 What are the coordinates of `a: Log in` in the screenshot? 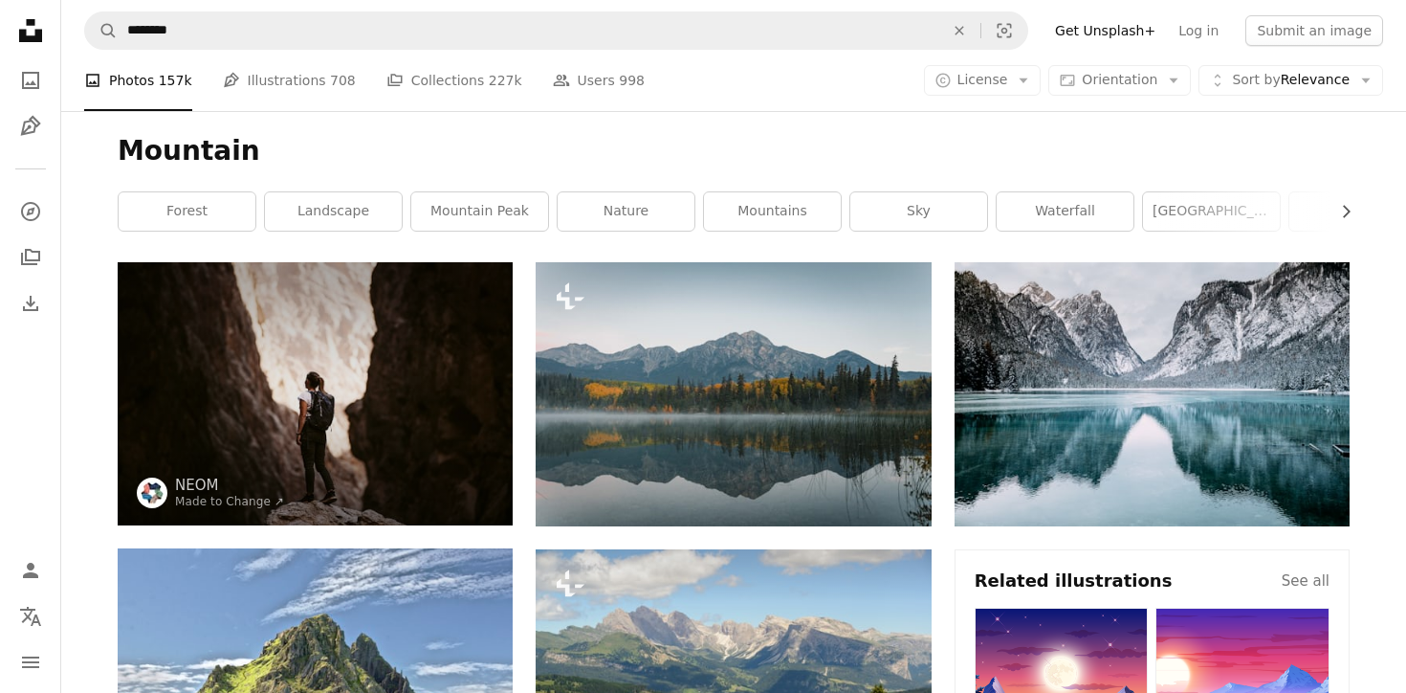 It's located at (1199, 31).